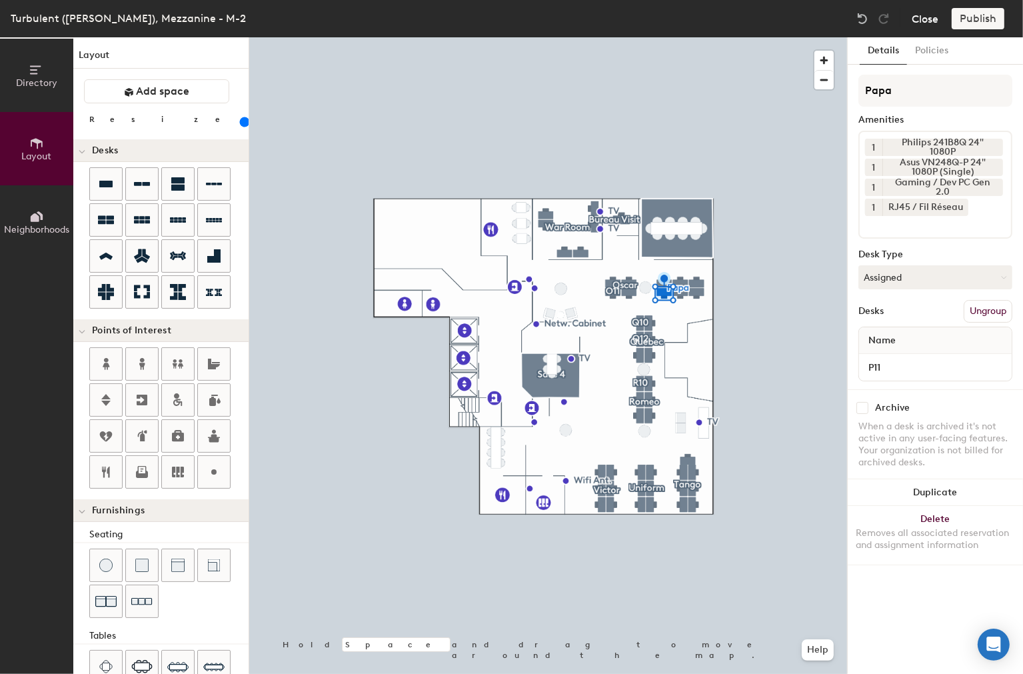  I want to click on div: RJ45 / Fil Réseau, so click(925, 207).